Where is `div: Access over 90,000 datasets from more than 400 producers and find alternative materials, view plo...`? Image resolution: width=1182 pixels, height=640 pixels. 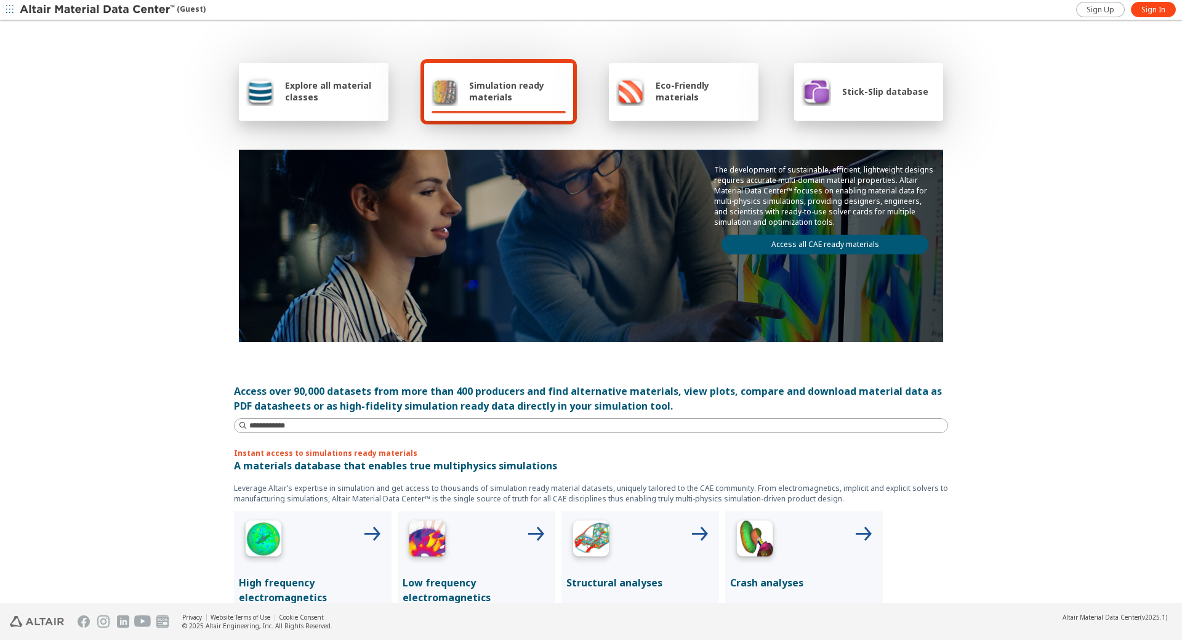 div: Access over 90,000 datasets from more than 400 producers and find alternative materials, view plo... is located at coordinates (591, 398).